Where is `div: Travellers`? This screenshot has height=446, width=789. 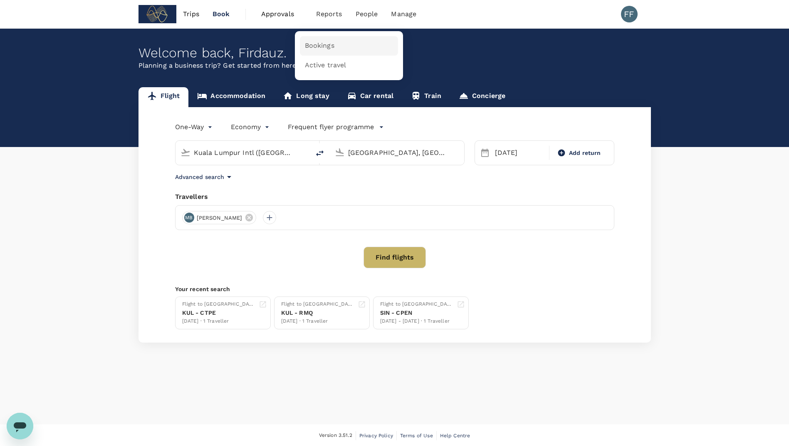 div: Travellers is located at coordinates (395, 197).